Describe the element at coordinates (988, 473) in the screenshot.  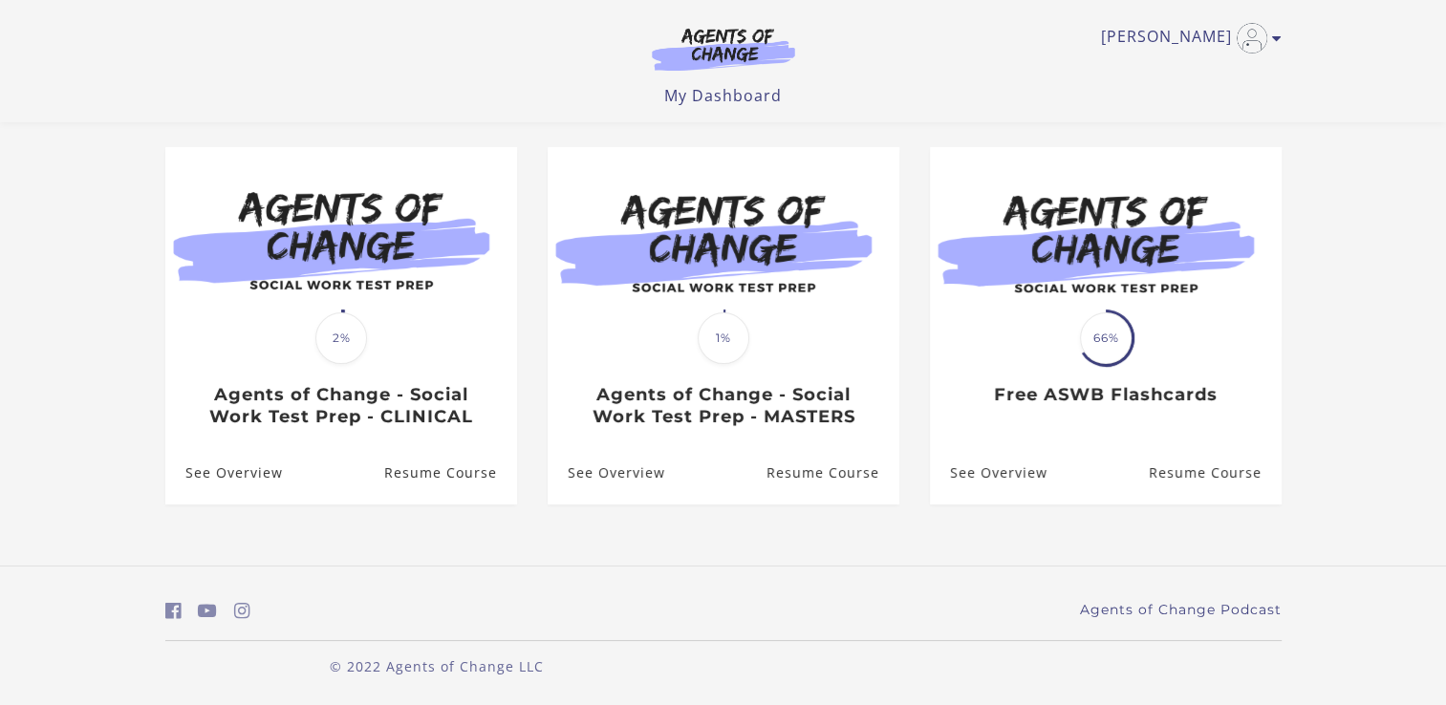
I see `a: Free ASWB Flashcards: See Overview` at that location.